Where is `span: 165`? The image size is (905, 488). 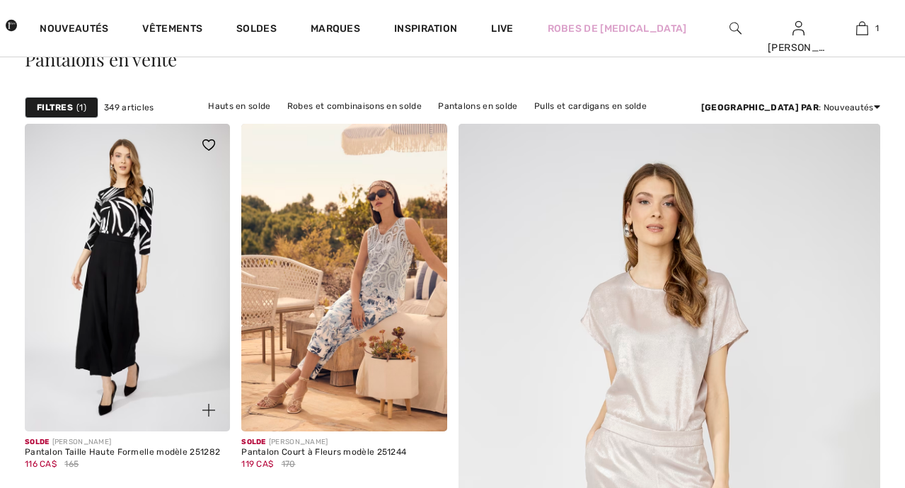 span: 165 is located at coordinates (71, 464).